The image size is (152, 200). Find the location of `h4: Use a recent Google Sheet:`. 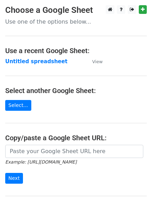

h4: Use a recent Google Sheet: is located at coordinates (76, 51).